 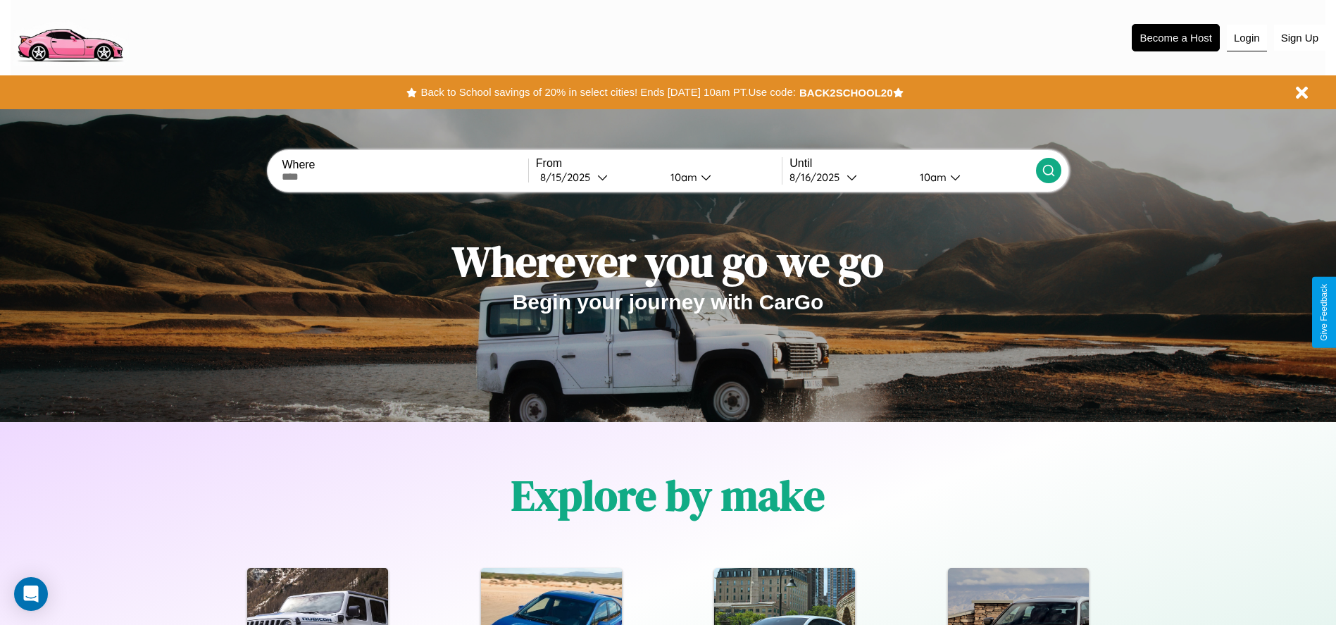 I want to click on b: BACK2SCHOOL20, so click(x=846, y=92).